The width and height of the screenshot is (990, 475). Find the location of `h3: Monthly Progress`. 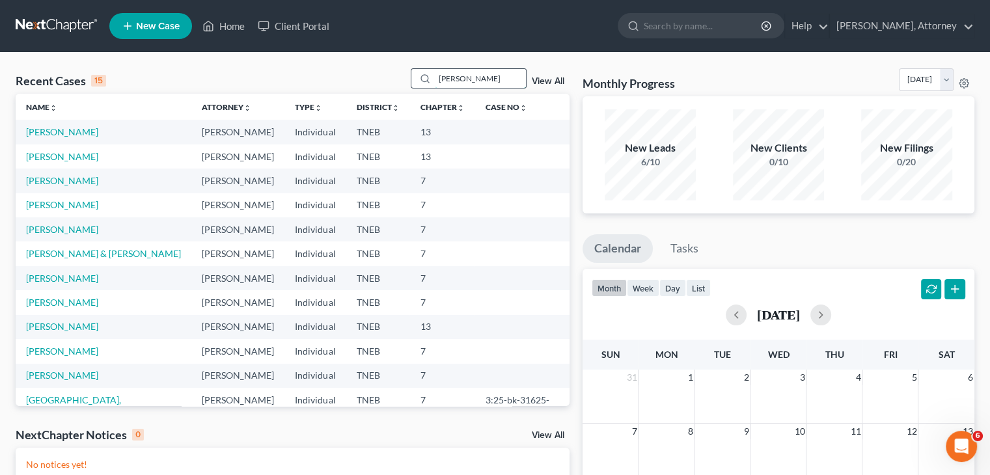

h3: Monthly Progress is located at coordinates (629, 83).